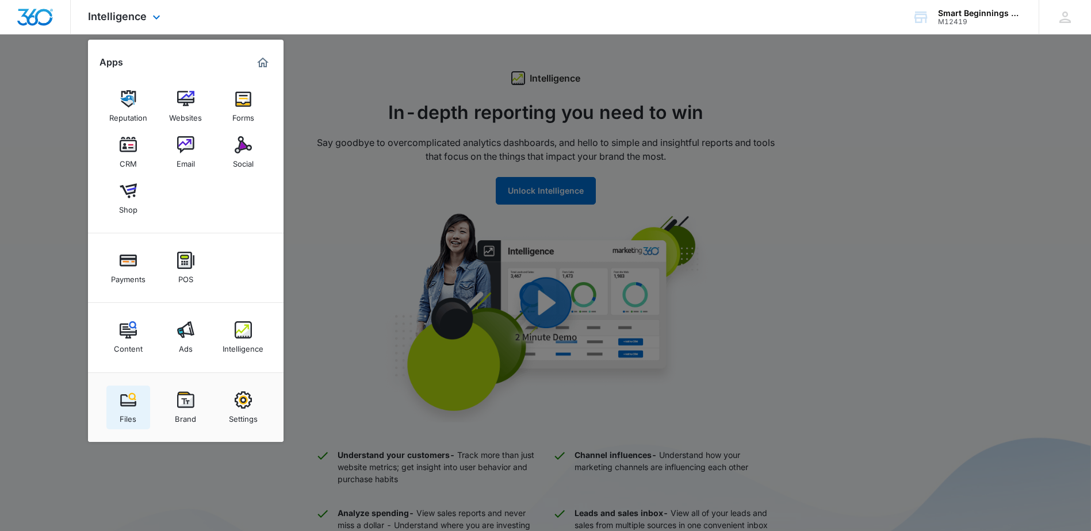 This screenshot has width=1091, height=531. Describe the element at coordinates (185, 416) in the screenshot. I see `div: Brand` at that location.